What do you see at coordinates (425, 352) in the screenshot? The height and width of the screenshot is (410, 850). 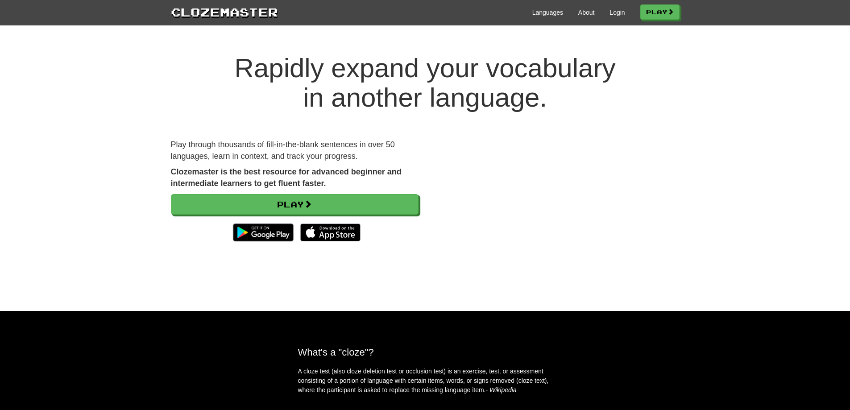 I see `h2: What's a "cloze"?` at bounding box center [425, 352].